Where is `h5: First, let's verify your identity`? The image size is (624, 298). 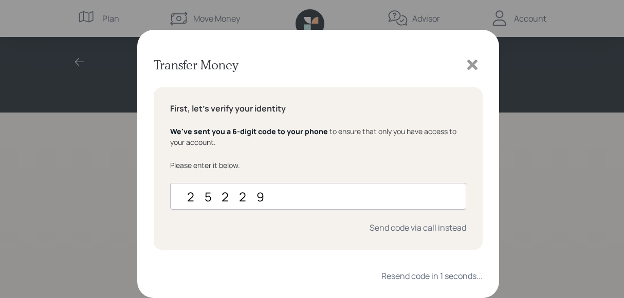 h5: First, let's verify your identity is located at coordinates (318, 108).